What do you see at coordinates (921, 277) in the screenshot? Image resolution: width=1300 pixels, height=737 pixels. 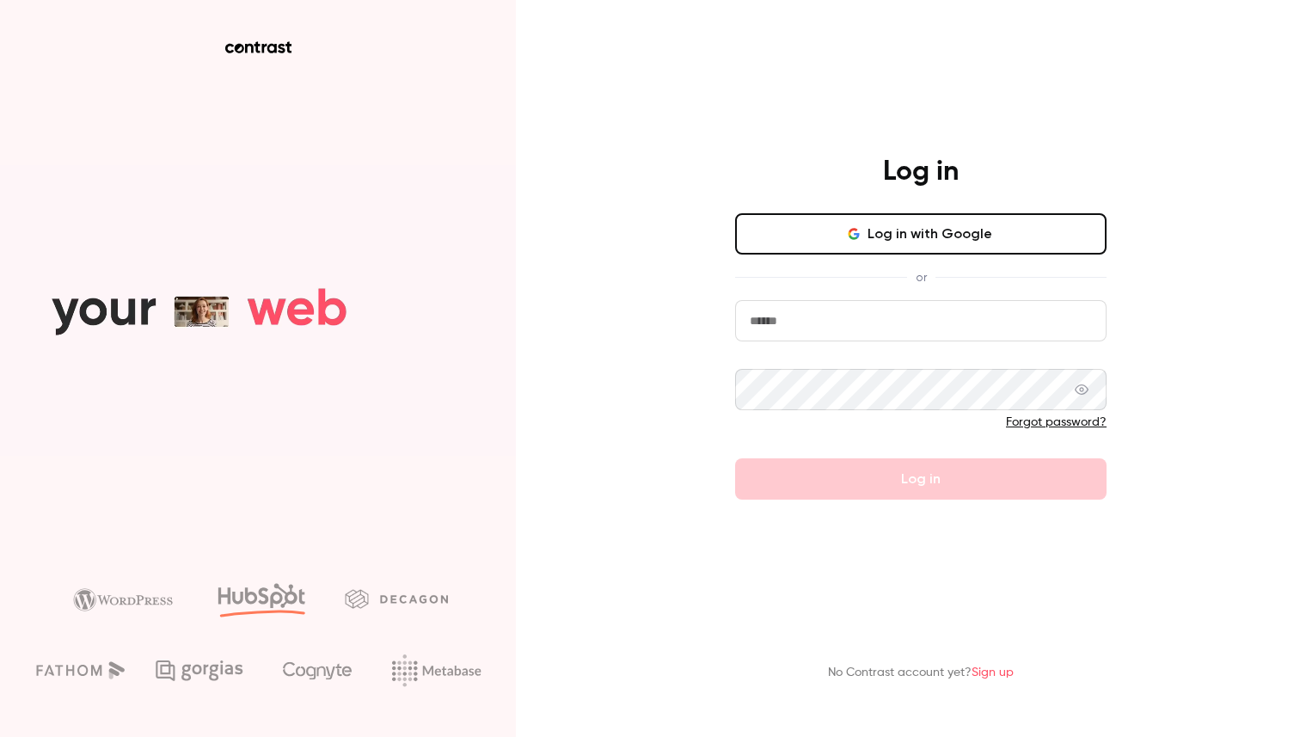 I see `span: or` at bounding box center [921, 277].